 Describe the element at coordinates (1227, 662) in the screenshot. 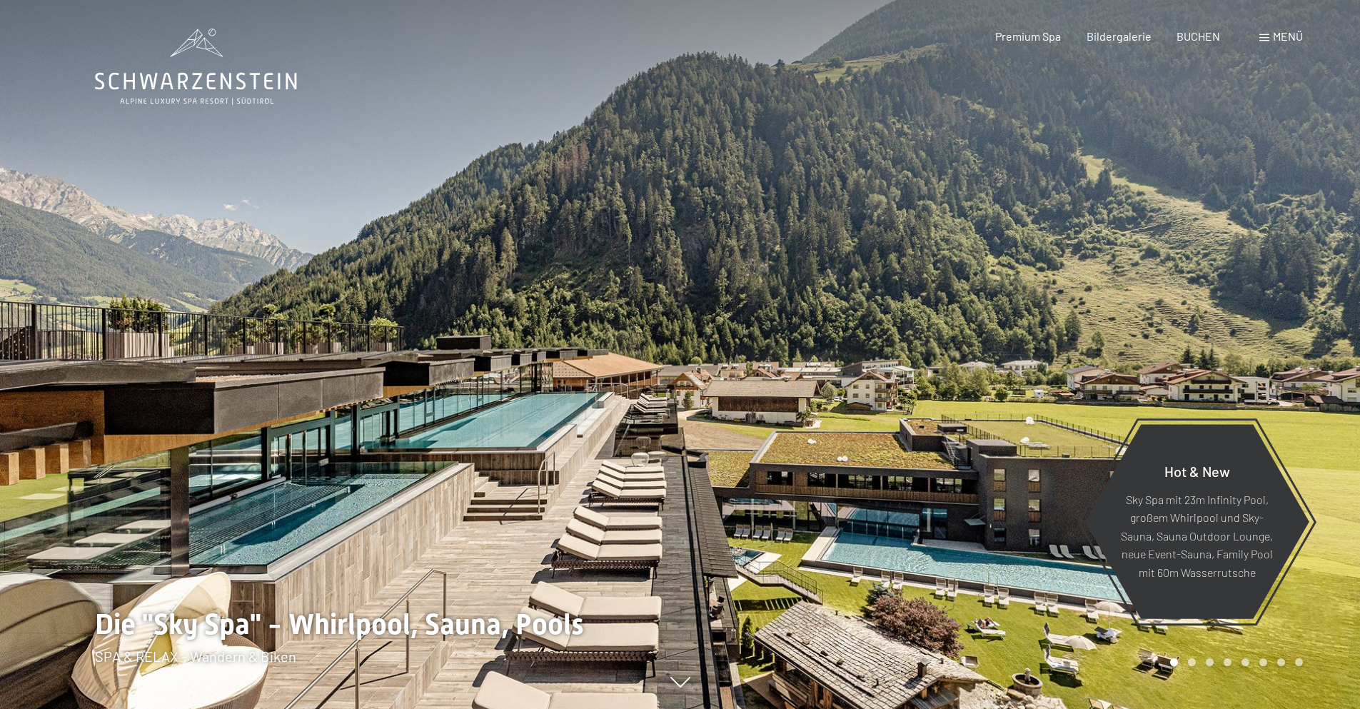

I see `div: Carousel Page 4` at that location.